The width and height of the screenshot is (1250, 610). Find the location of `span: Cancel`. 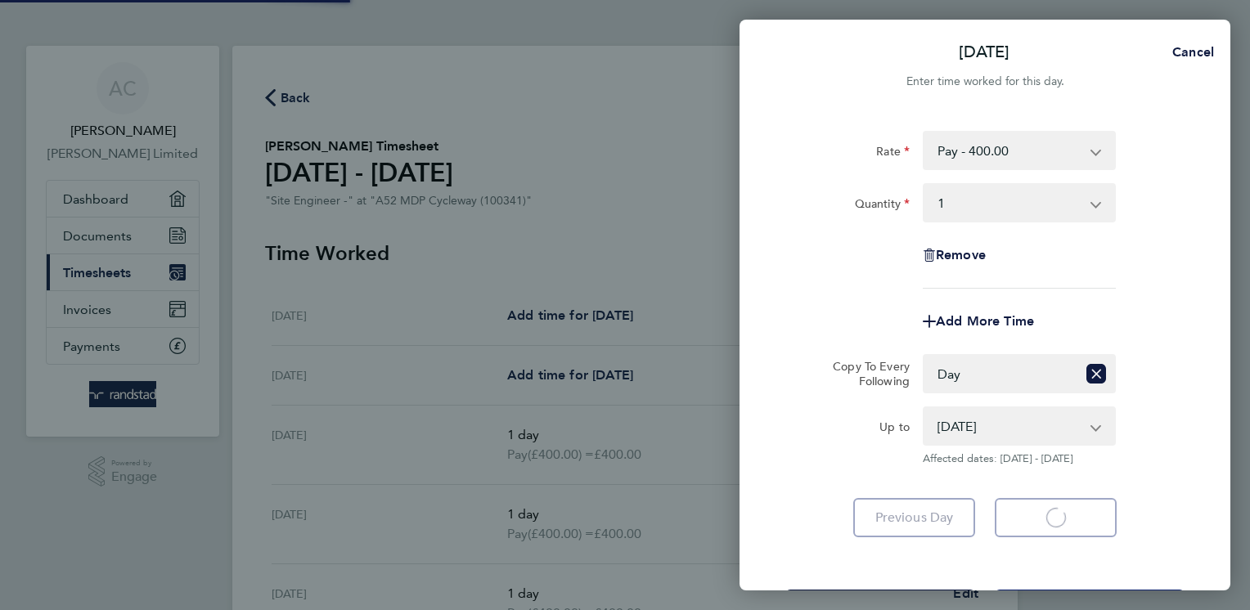

span: Cancel is located at coordinates (1191, 52).